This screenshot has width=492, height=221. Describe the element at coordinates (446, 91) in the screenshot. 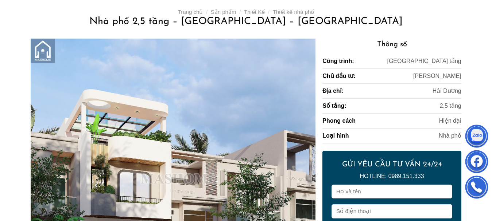

I see `div: Hải Dương` at that location.